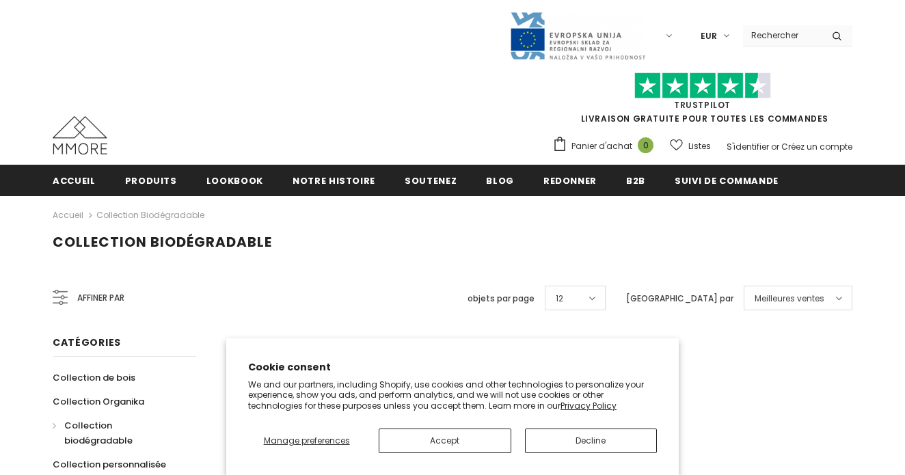  What do you see at coordinates (501, 299) in the screenshot?
I see `label: objets par page` at bounding box center [501, 299].